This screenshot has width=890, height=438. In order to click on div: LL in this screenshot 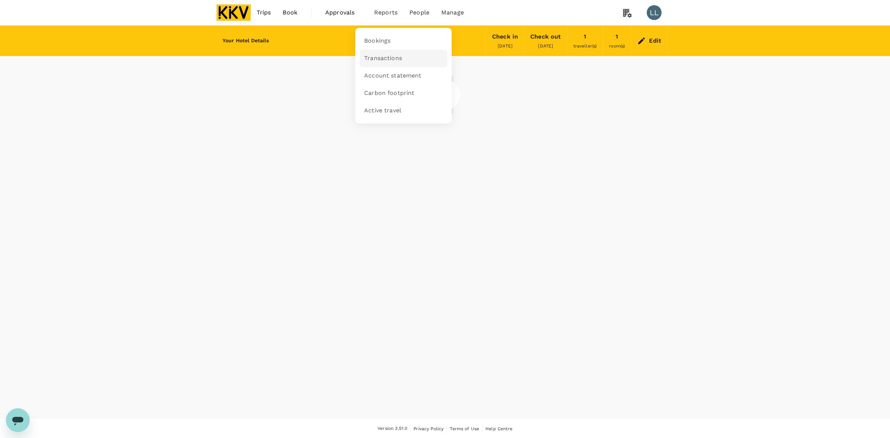, I will do `click(654, 13)`.